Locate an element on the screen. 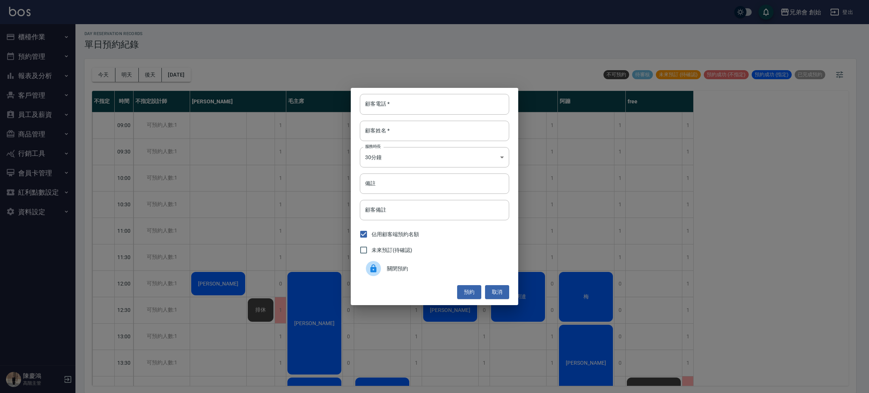  button: 預約 is located at coordinates (469, 292).